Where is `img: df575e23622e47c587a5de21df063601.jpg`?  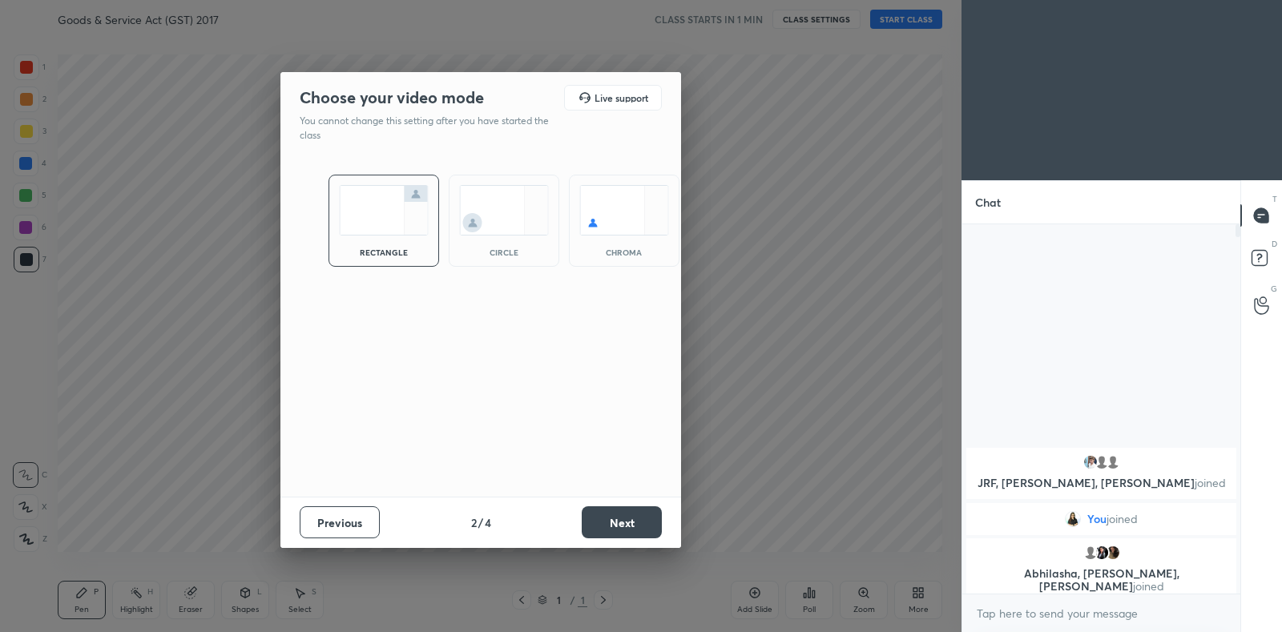
img: df575e23622e47c587a5de21df063601.jpg is located at coordinates (1091, 462).